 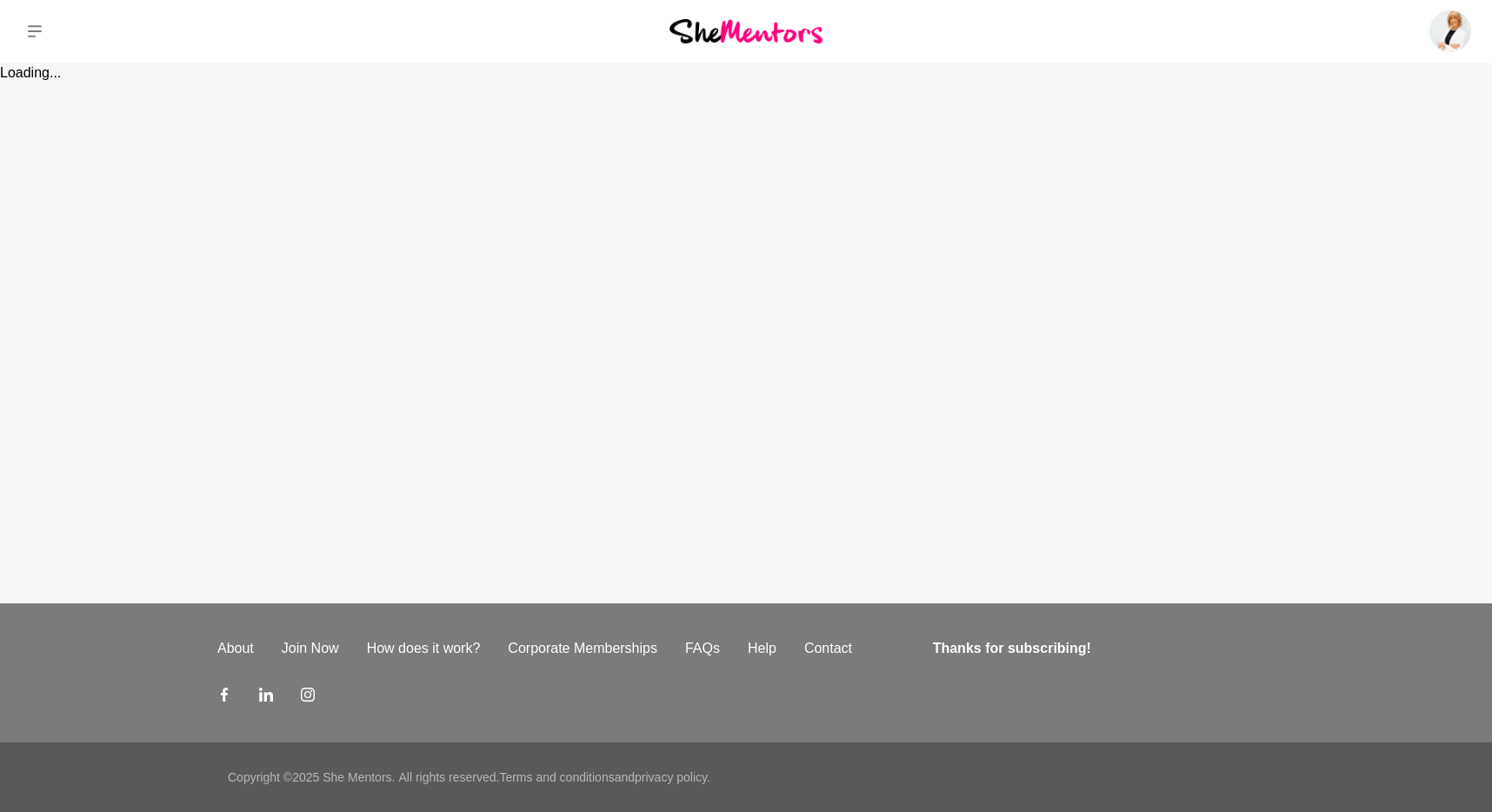 What do you see at coordinates (266, 697) in the screenshot?
I see `a: LinkedIn` at bounding box center [266, 697].